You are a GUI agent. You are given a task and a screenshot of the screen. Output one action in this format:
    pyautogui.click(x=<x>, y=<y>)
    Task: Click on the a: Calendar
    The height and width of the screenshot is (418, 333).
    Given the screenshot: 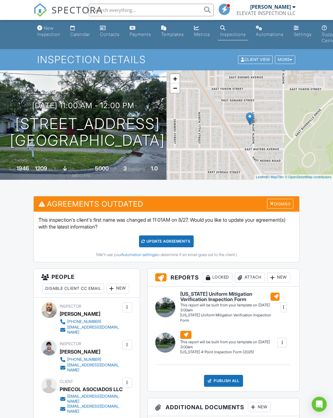 What is the action you would take?
    pyautogui.click(x=80, y=31)
    